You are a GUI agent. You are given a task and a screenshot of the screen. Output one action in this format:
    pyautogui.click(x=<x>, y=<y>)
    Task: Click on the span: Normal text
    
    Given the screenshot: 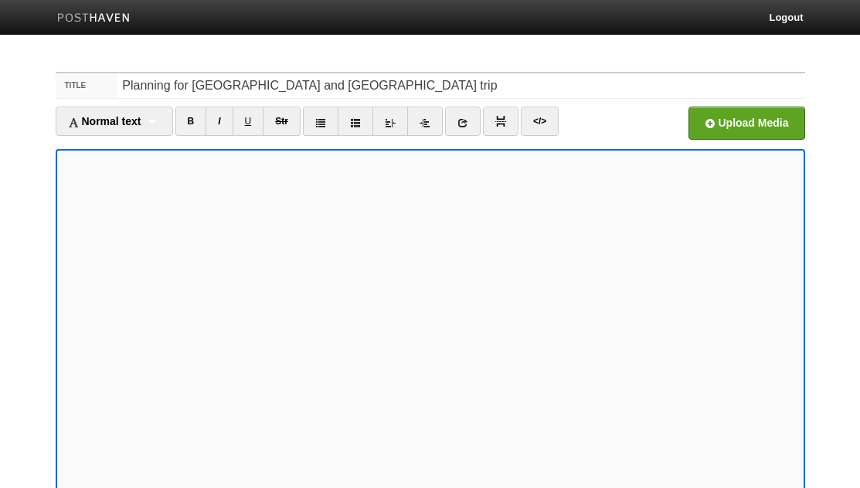 What is the action you would take?
    pyautogui.click(x=104, y=121)
    